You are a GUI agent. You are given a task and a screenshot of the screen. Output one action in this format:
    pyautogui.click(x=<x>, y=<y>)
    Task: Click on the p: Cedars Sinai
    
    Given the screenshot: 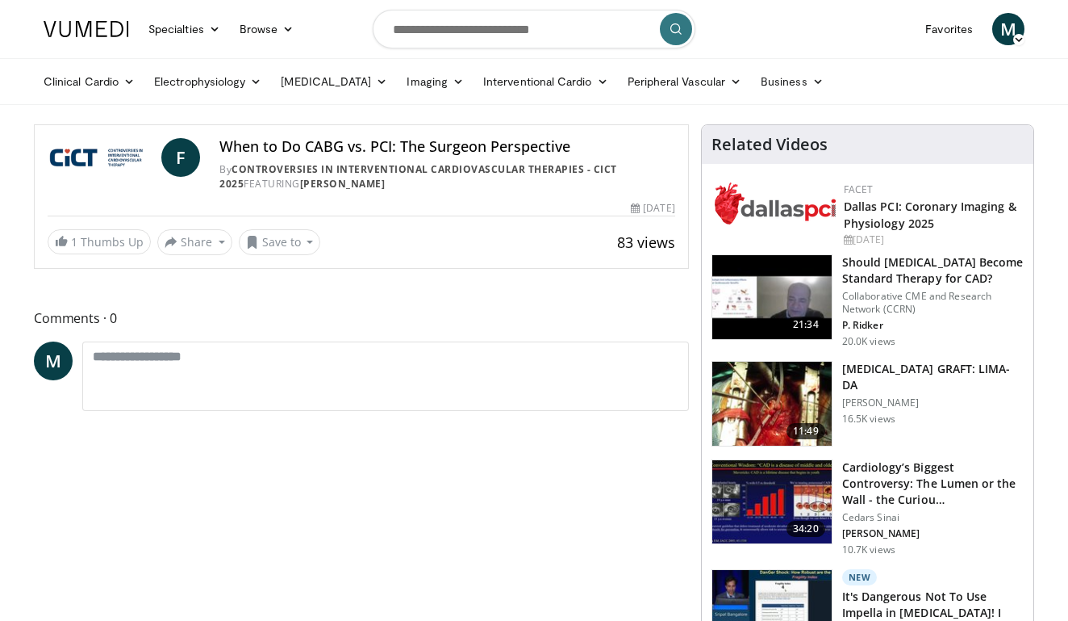 What is the action you would take?
    pyautogui.click(x=933, y=517)
    